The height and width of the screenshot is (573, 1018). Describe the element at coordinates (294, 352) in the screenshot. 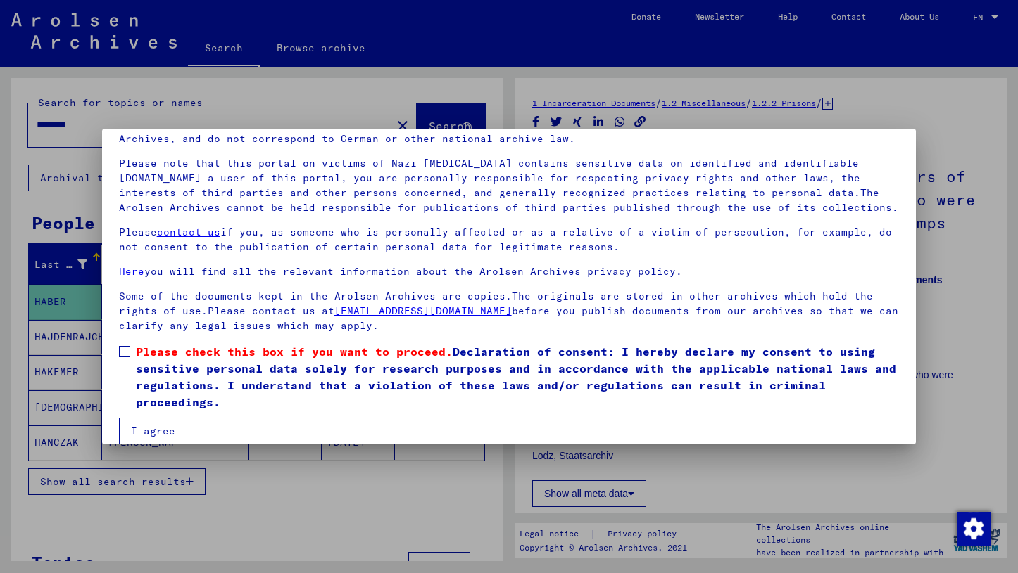

I see `span: Please check this box if you want to proceed.` at that location.